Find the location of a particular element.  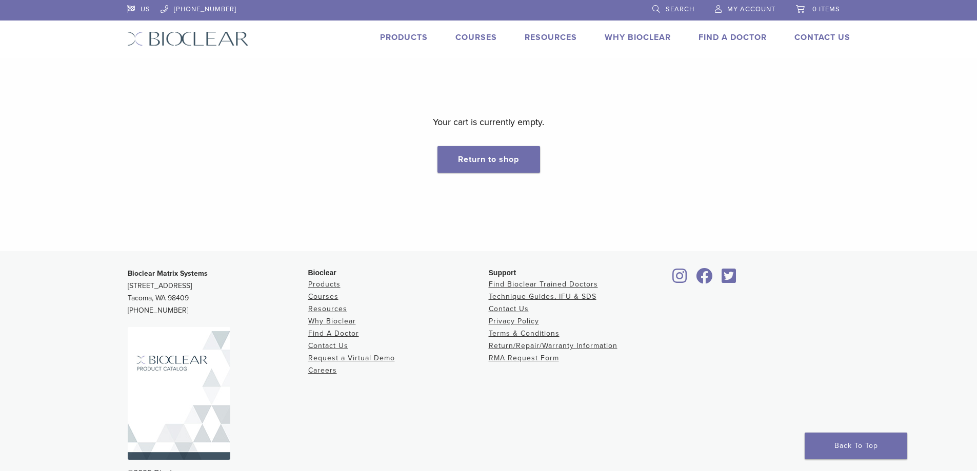

a: Return/Repair/Warranty Information is located at coordinates (553, 346).